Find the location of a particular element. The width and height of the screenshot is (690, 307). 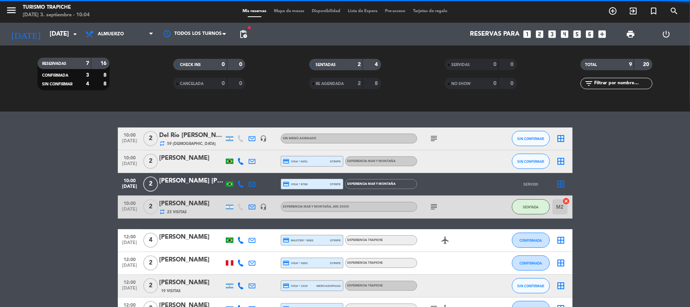

strong: 16 is located at coordinates (104, 63).